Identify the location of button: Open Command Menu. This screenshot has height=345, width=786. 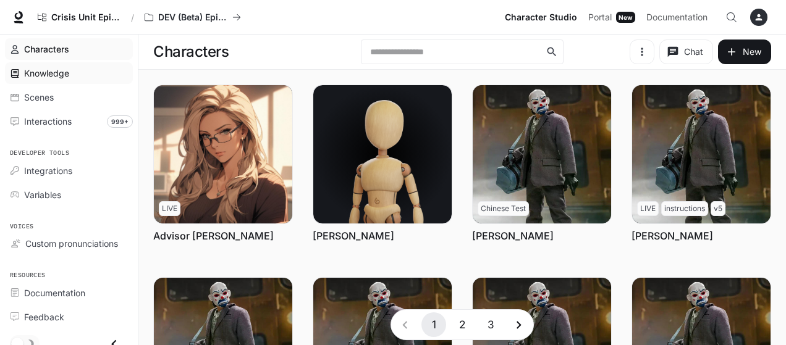
(731, 17).